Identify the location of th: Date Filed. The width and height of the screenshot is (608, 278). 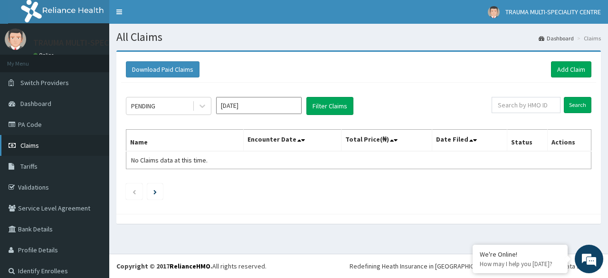
(469, 141).